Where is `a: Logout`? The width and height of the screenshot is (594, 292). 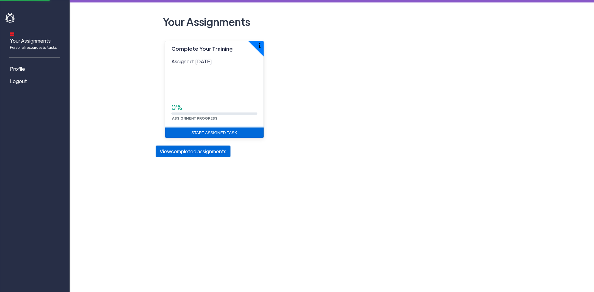
a: Logout is located at coordinates (36, 81).